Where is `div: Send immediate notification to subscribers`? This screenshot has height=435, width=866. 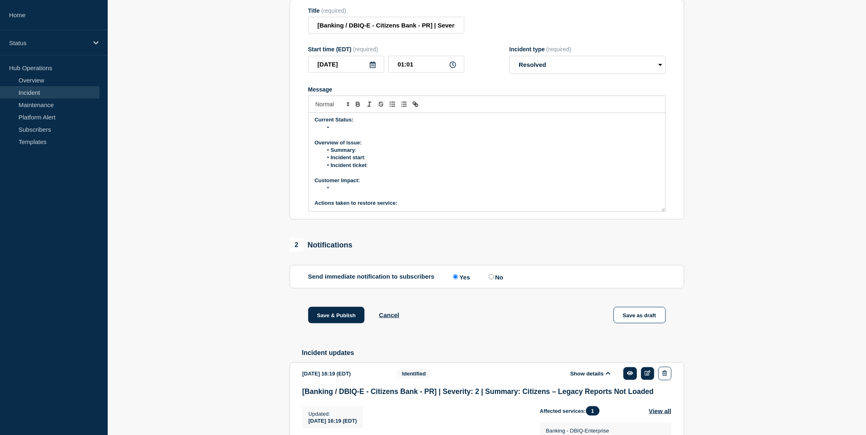 div: Send immediate notification to subscribers is located at coordinates (487, 277).